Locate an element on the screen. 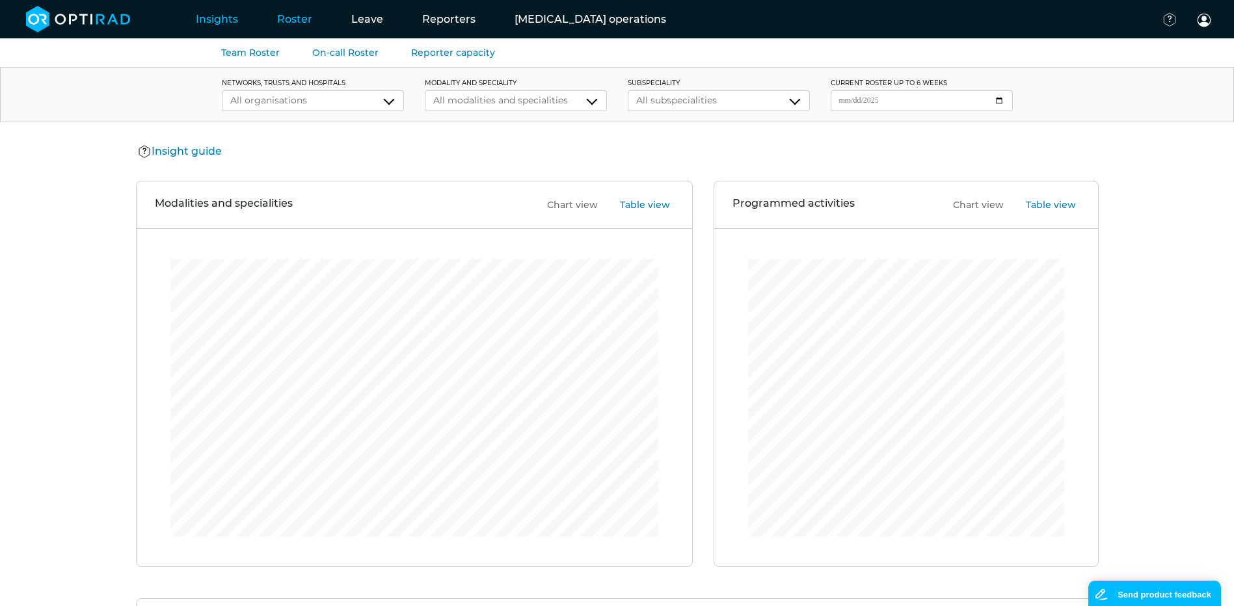 Image resolution: width=1234 pixels, height=606 pixels. img: brand-opti-rad-logos-blue-and-white-d2f68631ba2948856bd03f2d395fb146ddc8fb01b4b6e9315ea85fa773367... is located at coordinates (78, 19).